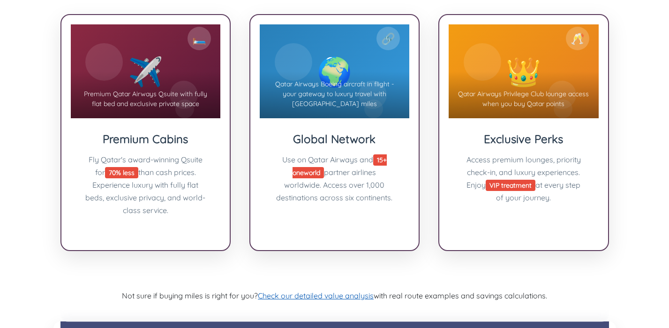 Image resolution: width=669 pixels, height=328 pixels. Describe the element at coordinates (145, 99) in the screenshot. I see `div: Premium Qatar Airways Qsuite with fully flat bed and exclusive private space` at that location.